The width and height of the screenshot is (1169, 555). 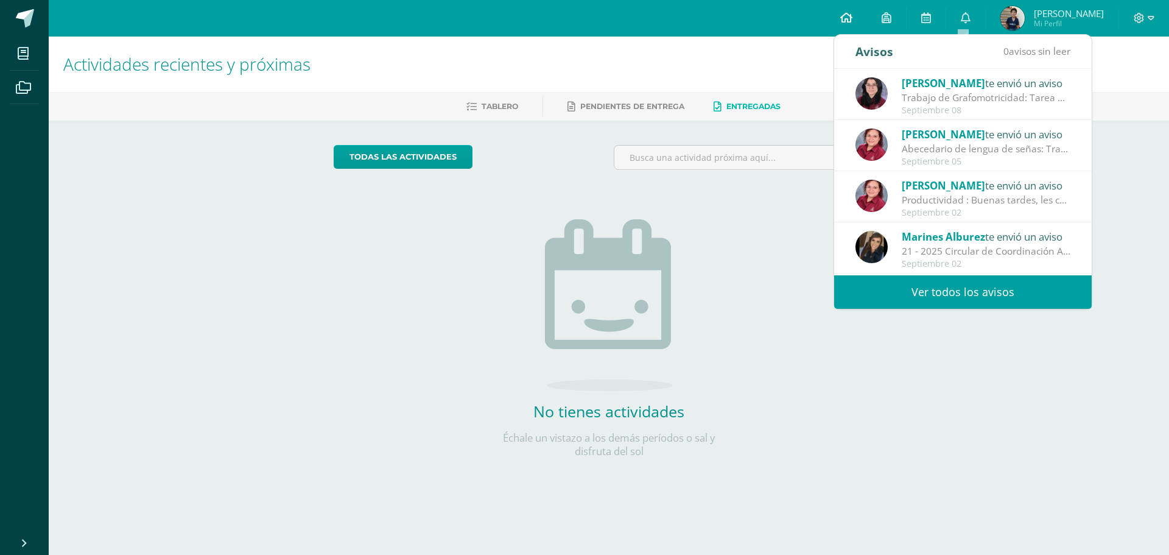 I want to click on span: Entregadas, so click(x=753, y=106).